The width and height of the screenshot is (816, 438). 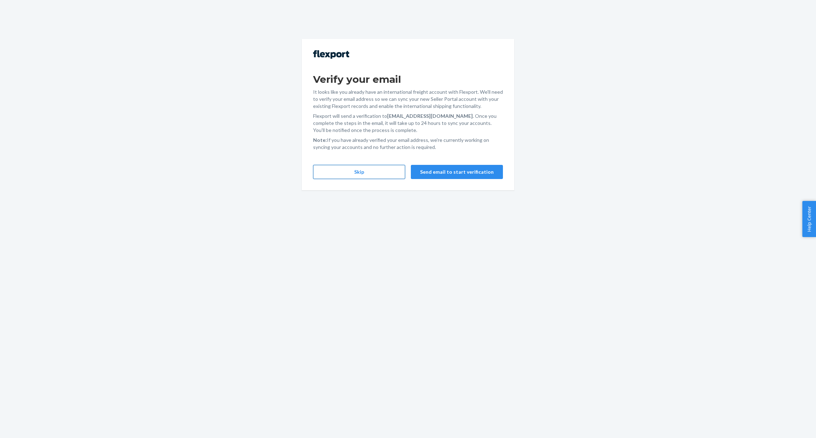 What do you see at coordinates (408, 79) in the screenshot?
I see `h1: Verify your email` at bounding box center [408, 79].